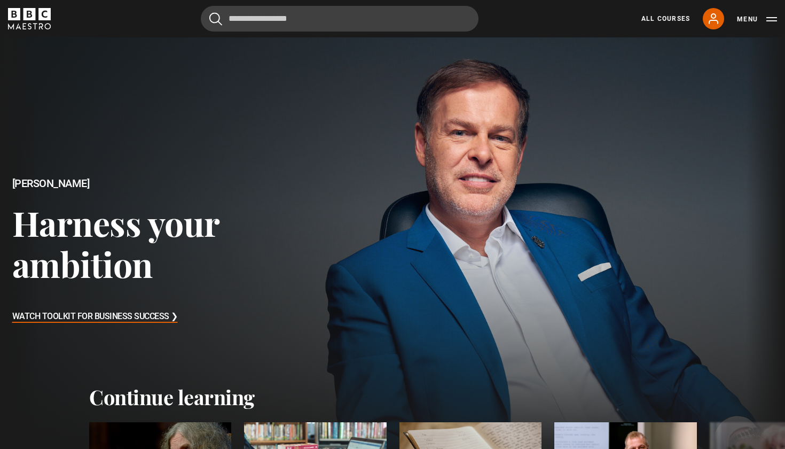 Image resolution: width=785 pixels, height=449 pixels. I want to click on svg: BBC Maestro, so click(29, 19).